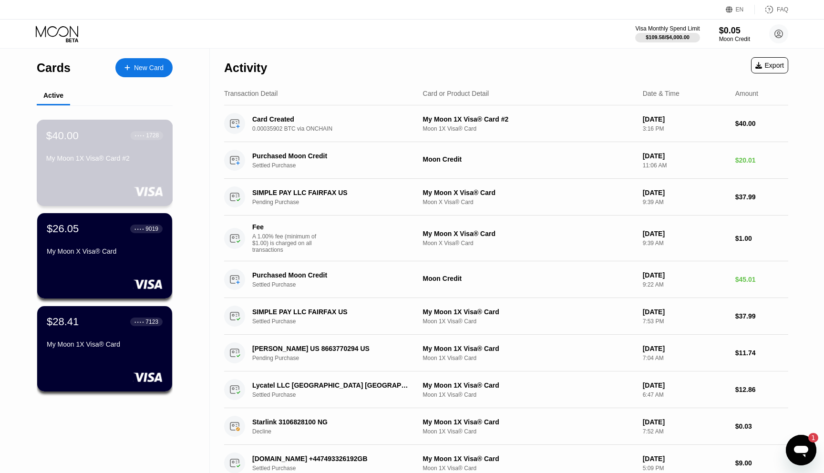 The height and width of the screenshot is (473, 824). What do you see at coordinates (761, 389) in the screenshot?
I see `div: $12.86` at bounding box center [761, 389].